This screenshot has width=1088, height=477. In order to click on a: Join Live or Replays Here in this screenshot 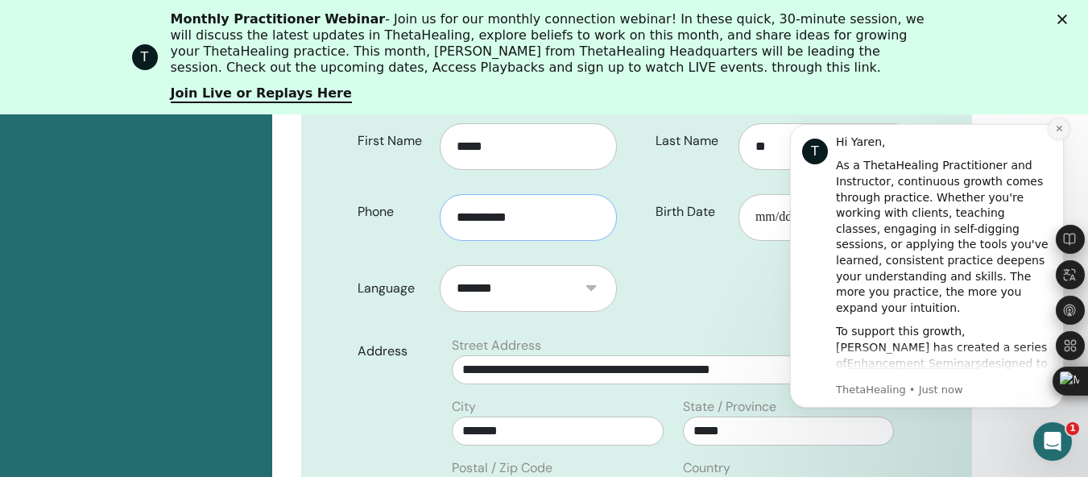, I will do `click(261, 94)`.